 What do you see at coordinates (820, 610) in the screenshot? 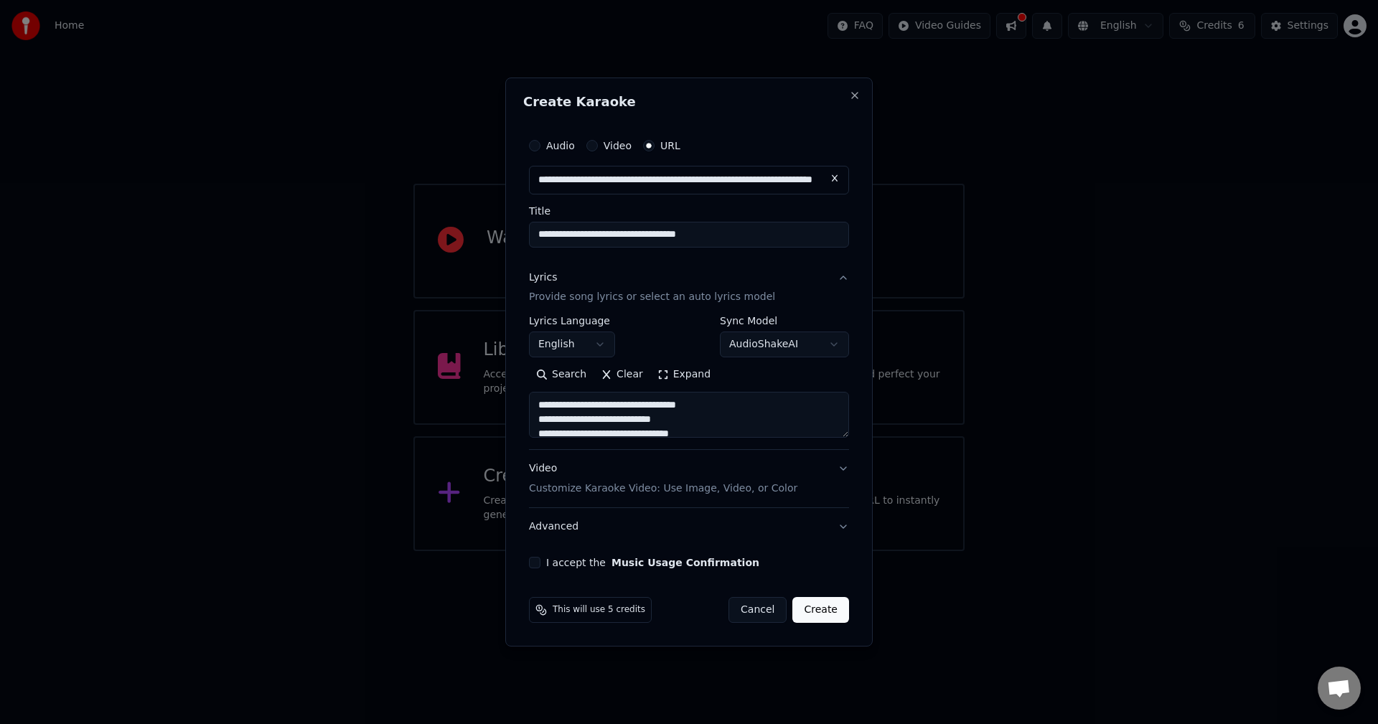
I see `button: Create` at bounding box center [820, 610].